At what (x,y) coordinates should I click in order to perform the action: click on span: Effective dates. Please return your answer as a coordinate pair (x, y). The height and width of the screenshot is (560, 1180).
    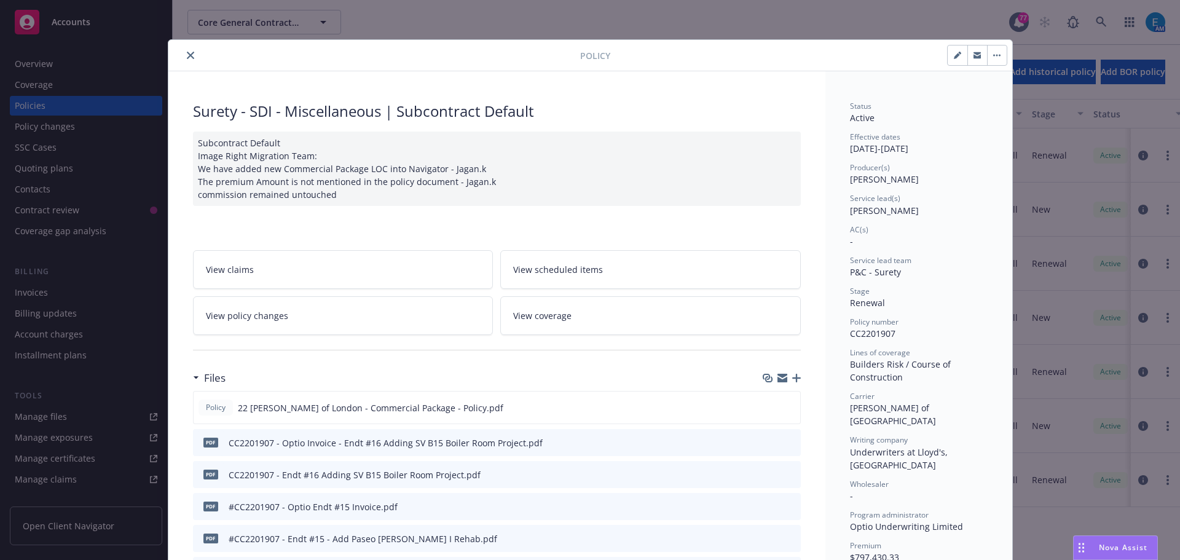
    Looking at the image, I should click on (876, 136).